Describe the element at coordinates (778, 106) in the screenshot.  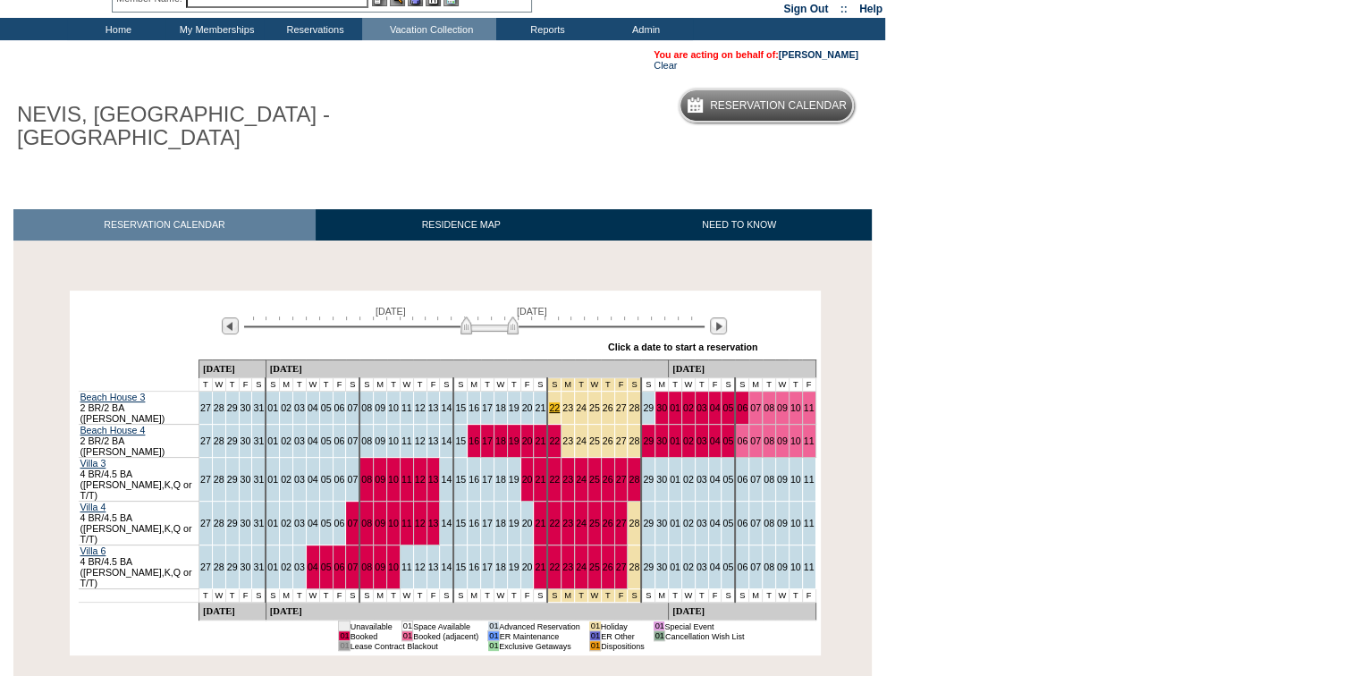
I see `h5: Reservation Calendar` at that location.